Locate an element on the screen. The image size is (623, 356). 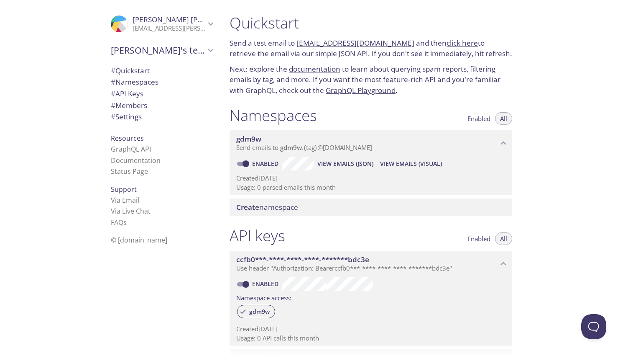
span: Settings is located at coordinates (126, 116).